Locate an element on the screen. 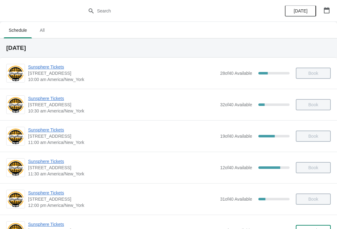 This screenshot has height=229, width=337. span: 32 of 40 Available is located at coordinates (236, 105).